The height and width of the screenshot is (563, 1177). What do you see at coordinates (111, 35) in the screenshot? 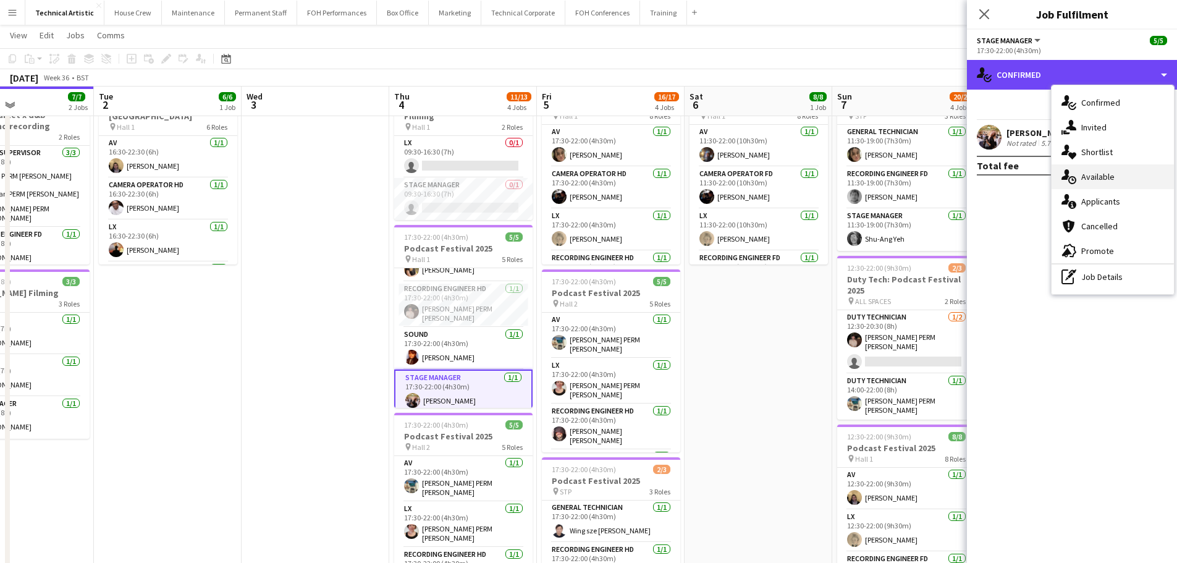
I see `a: Comms` at bounding box center [111, 35].